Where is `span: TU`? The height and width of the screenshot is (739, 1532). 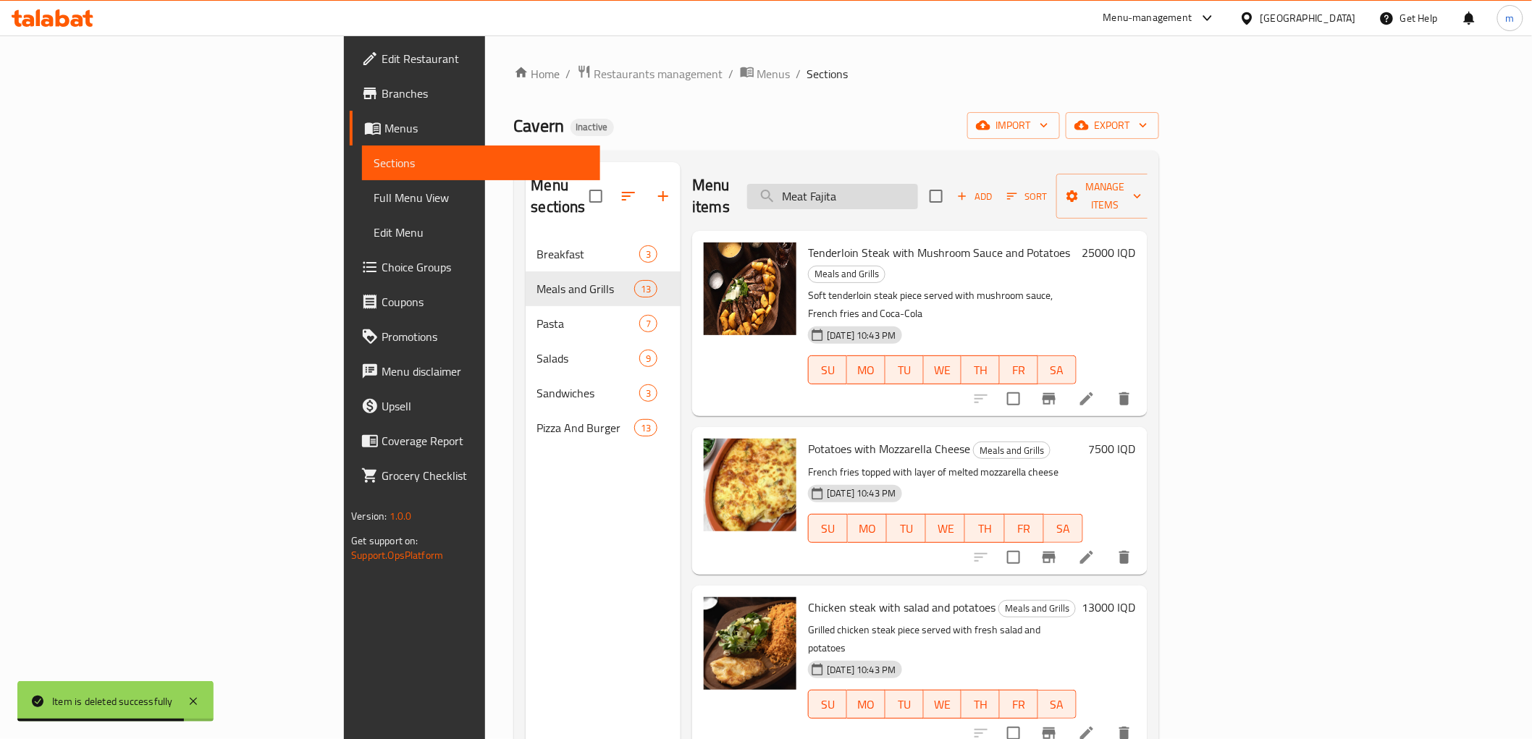
span: TU is located at coordinates (905, 370).